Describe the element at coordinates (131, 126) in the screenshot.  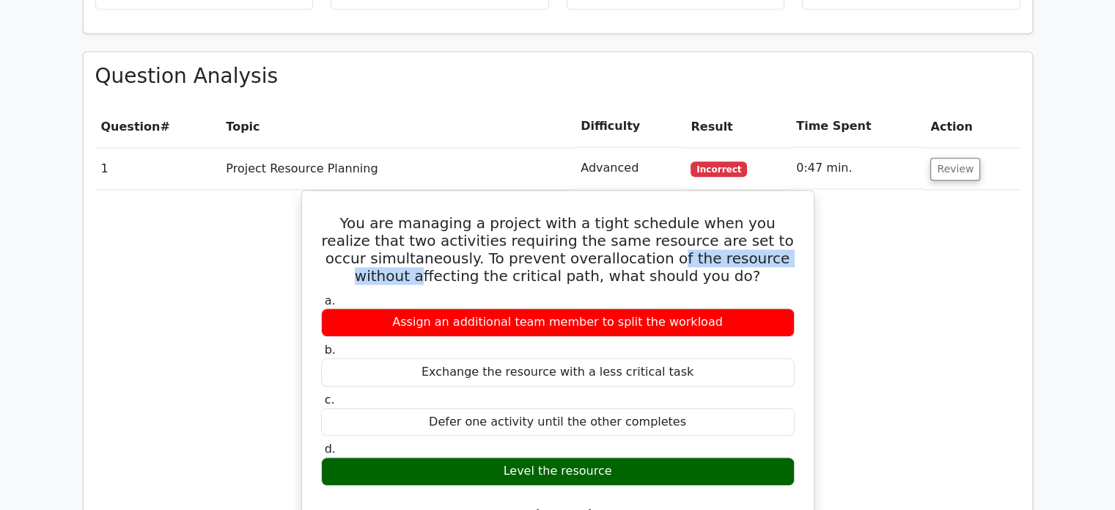
I see `span: Question` at that location.